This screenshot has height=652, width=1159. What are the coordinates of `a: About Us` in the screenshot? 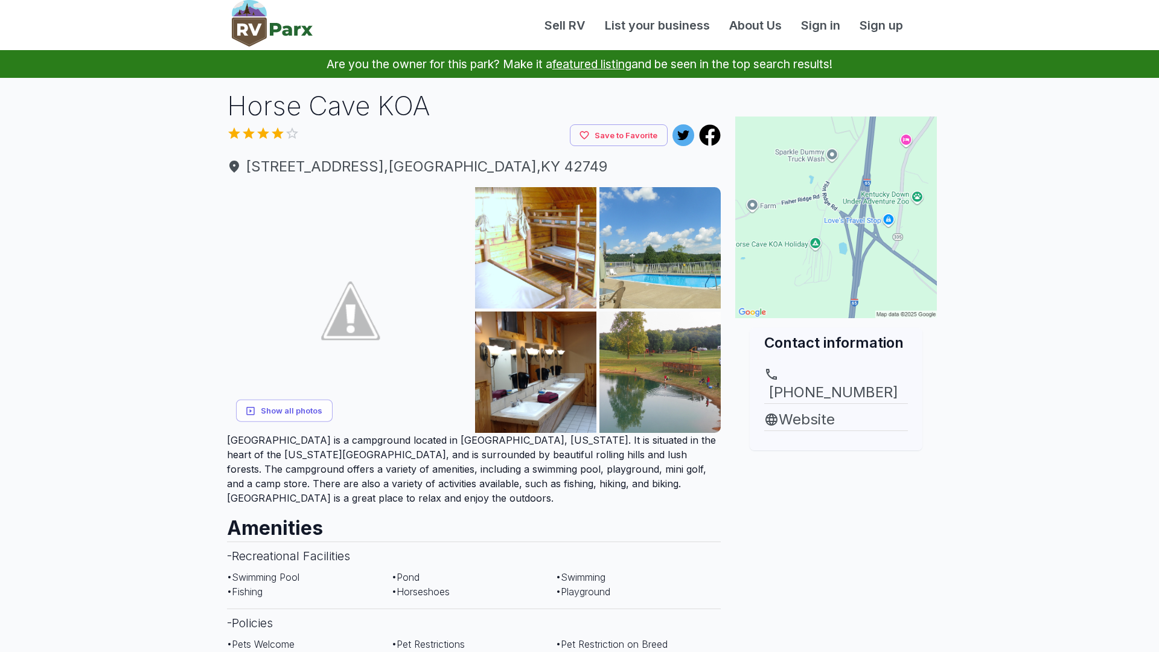 It's located at (755, 25).